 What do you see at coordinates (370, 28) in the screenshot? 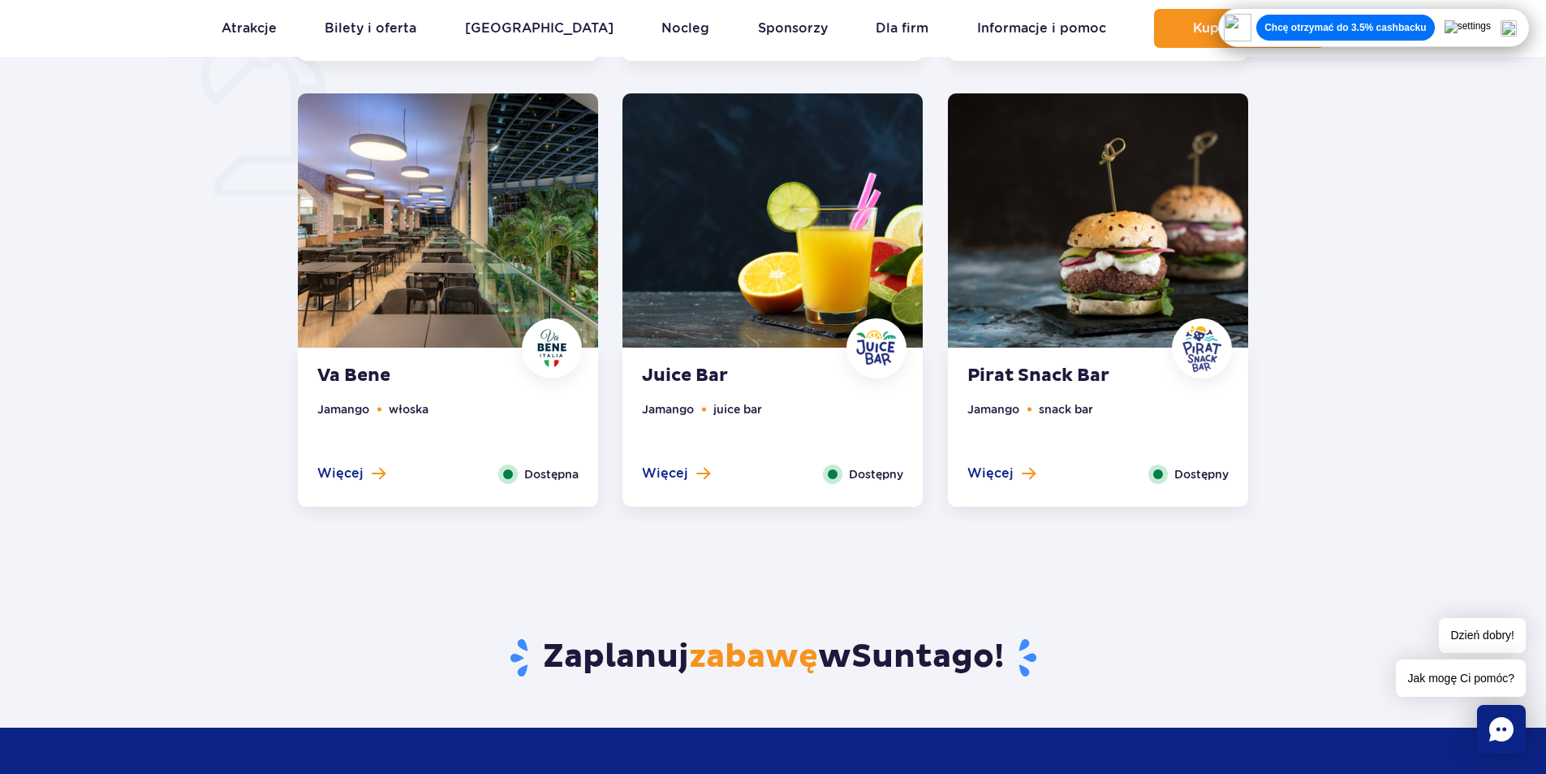
I see `a: Bilety i oferta` at bounding box center [370, 28].